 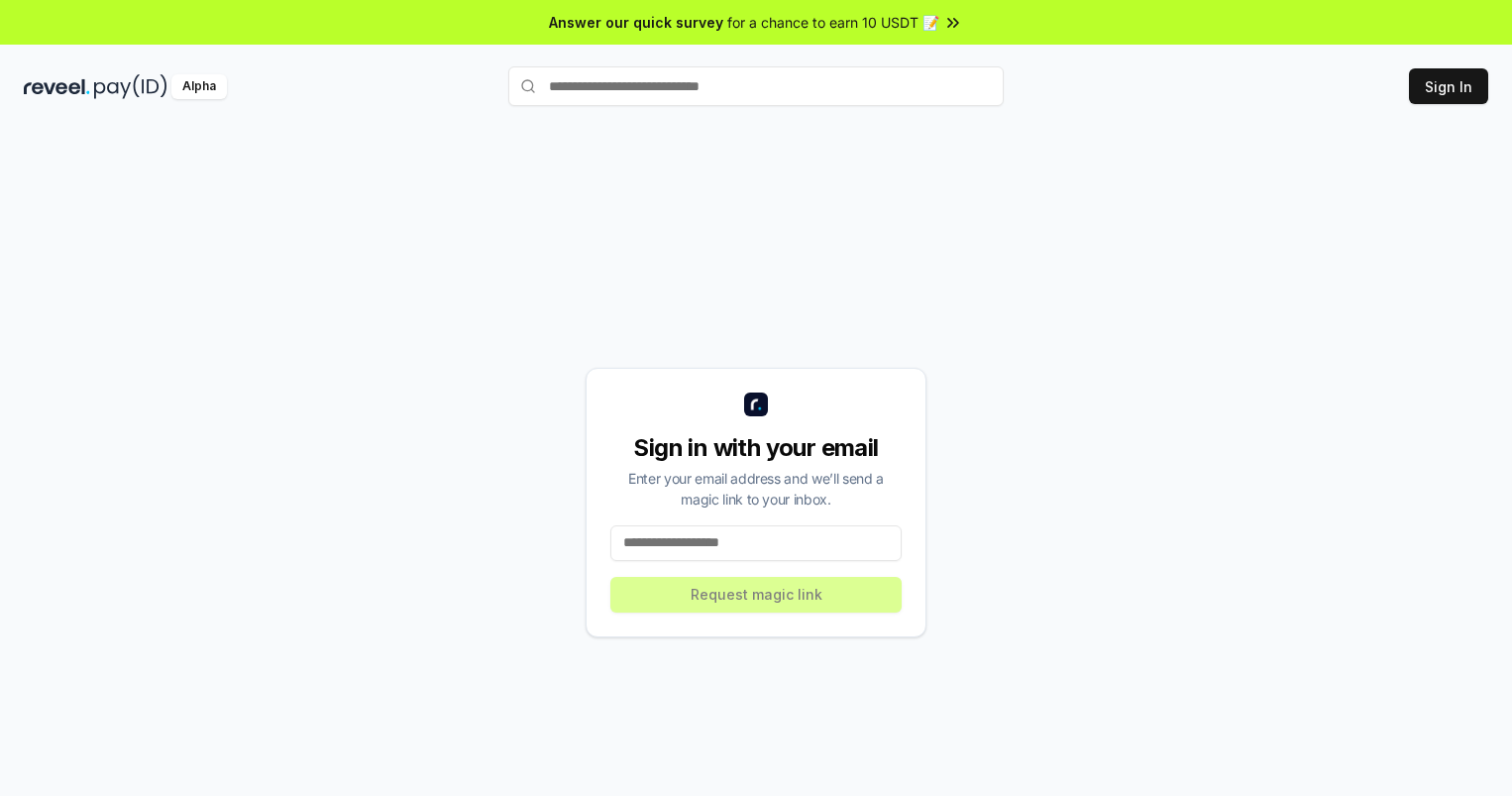 I want to click on button: Sign In, so click(x=1449, y=86).